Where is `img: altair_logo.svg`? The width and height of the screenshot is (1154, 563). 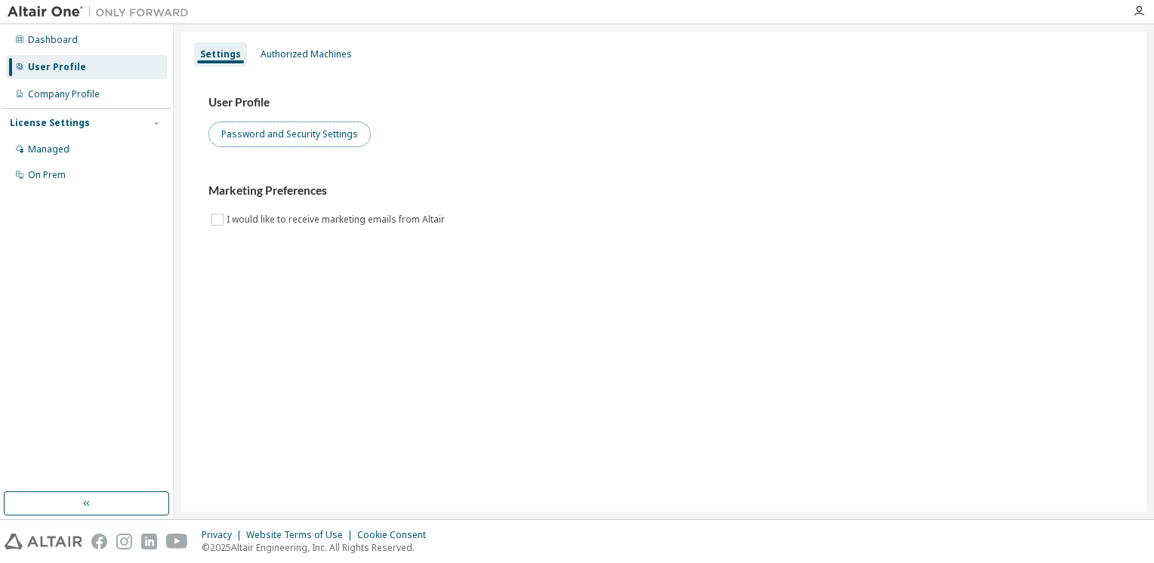
img: altair_logo.svg is located at coordinates (43, 541).